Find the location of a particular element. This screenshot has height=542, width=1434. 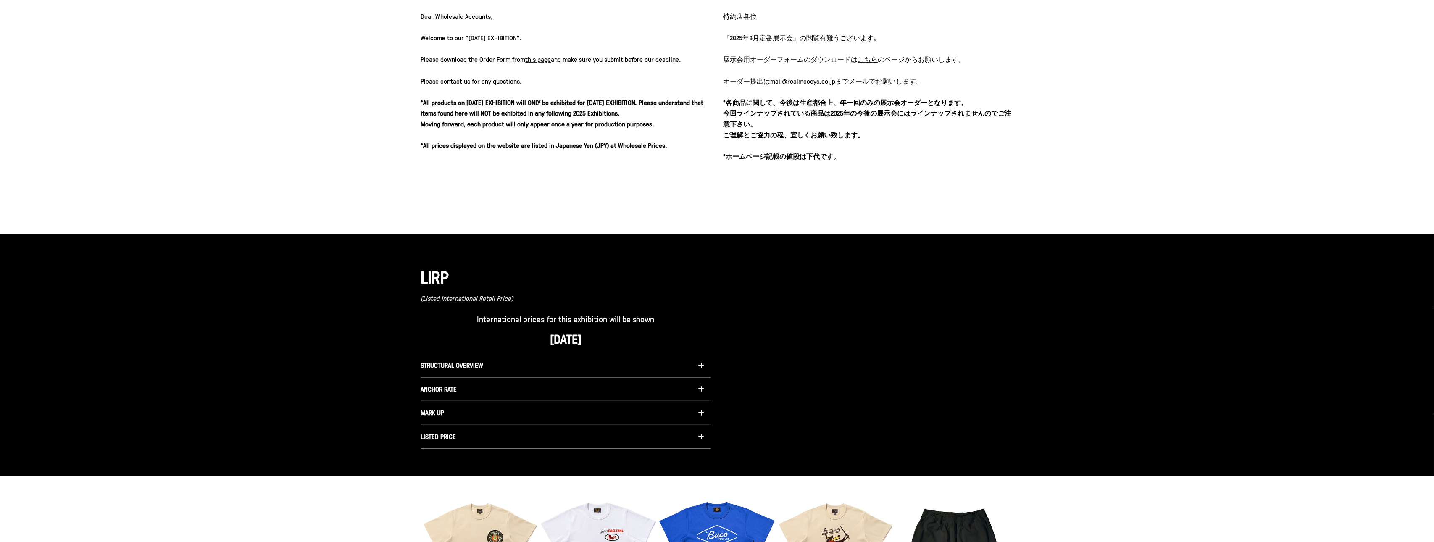

strong: *各商品に関して、今後は生産都合上、年一回のみの展示会オーダーとなります。 今回ラインナップされている商品は2025年の今後の展示会にはラインナップされませんのでご注意下さい。 is located at coordinates (867, 113).